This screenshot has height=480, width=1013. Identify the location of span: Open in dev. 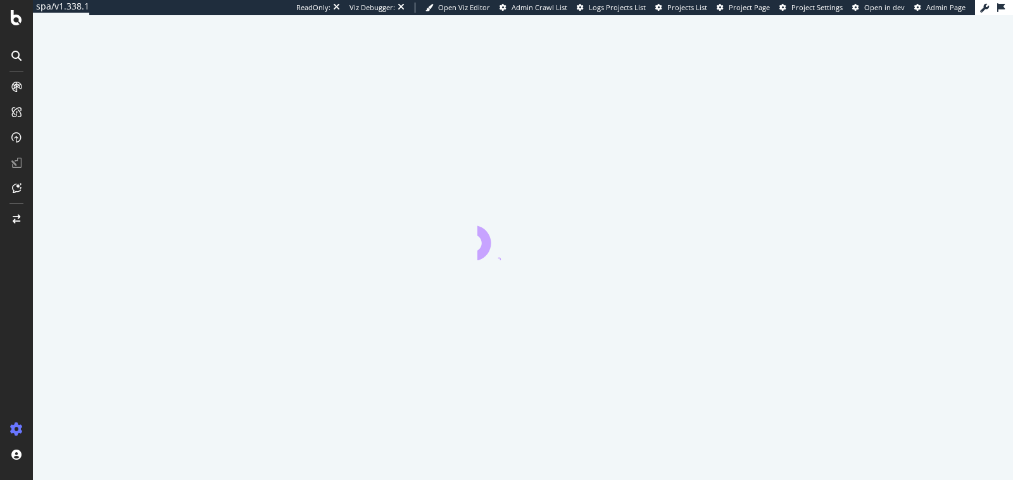
(884, 7).